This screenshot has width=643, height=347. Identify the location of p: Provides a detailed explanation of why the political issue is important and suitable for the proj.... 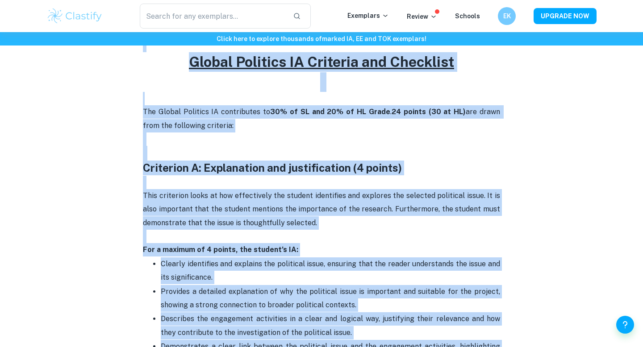
(330, 299).